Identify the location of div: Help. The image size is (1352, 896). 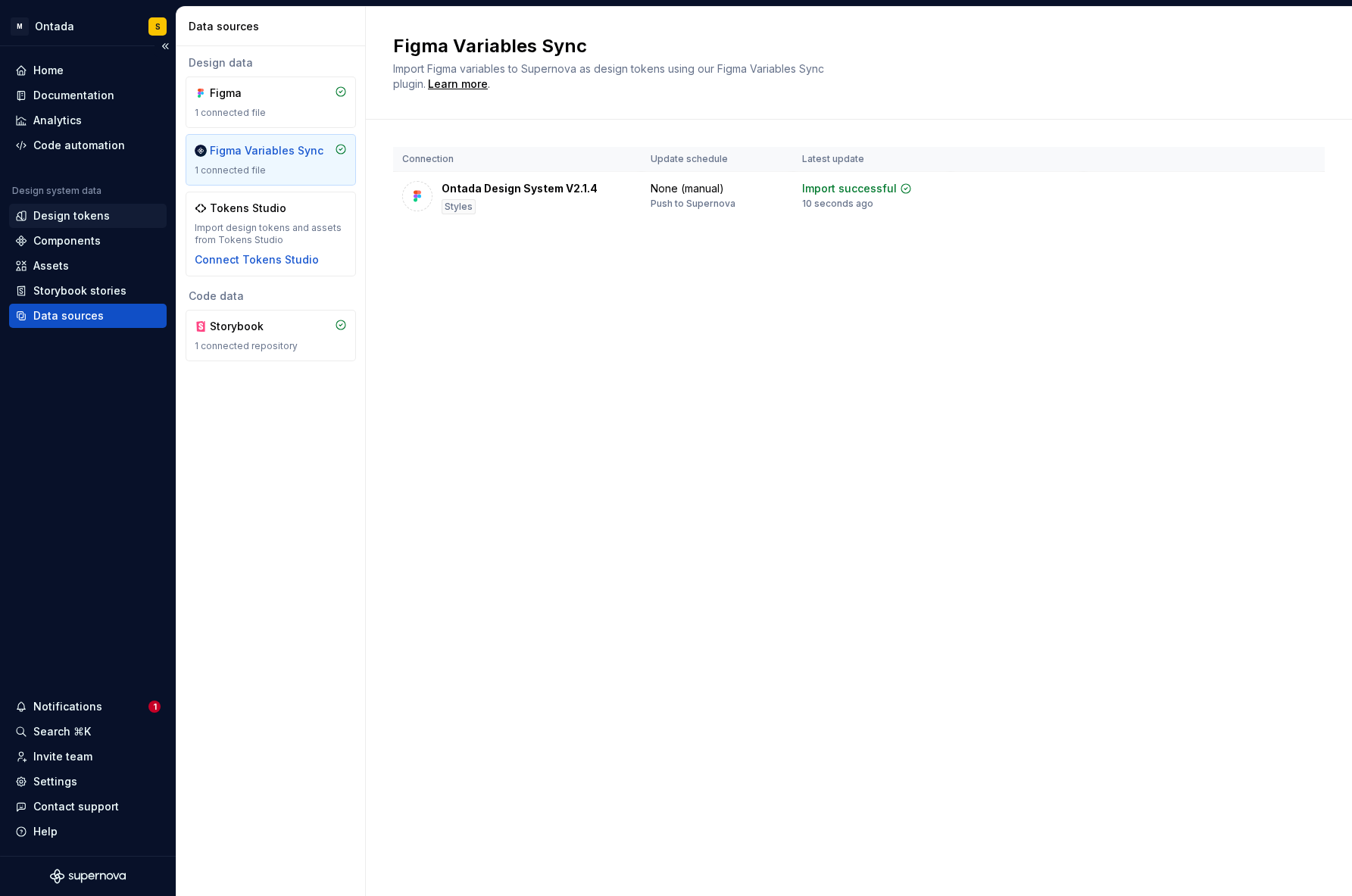
(45, 831).